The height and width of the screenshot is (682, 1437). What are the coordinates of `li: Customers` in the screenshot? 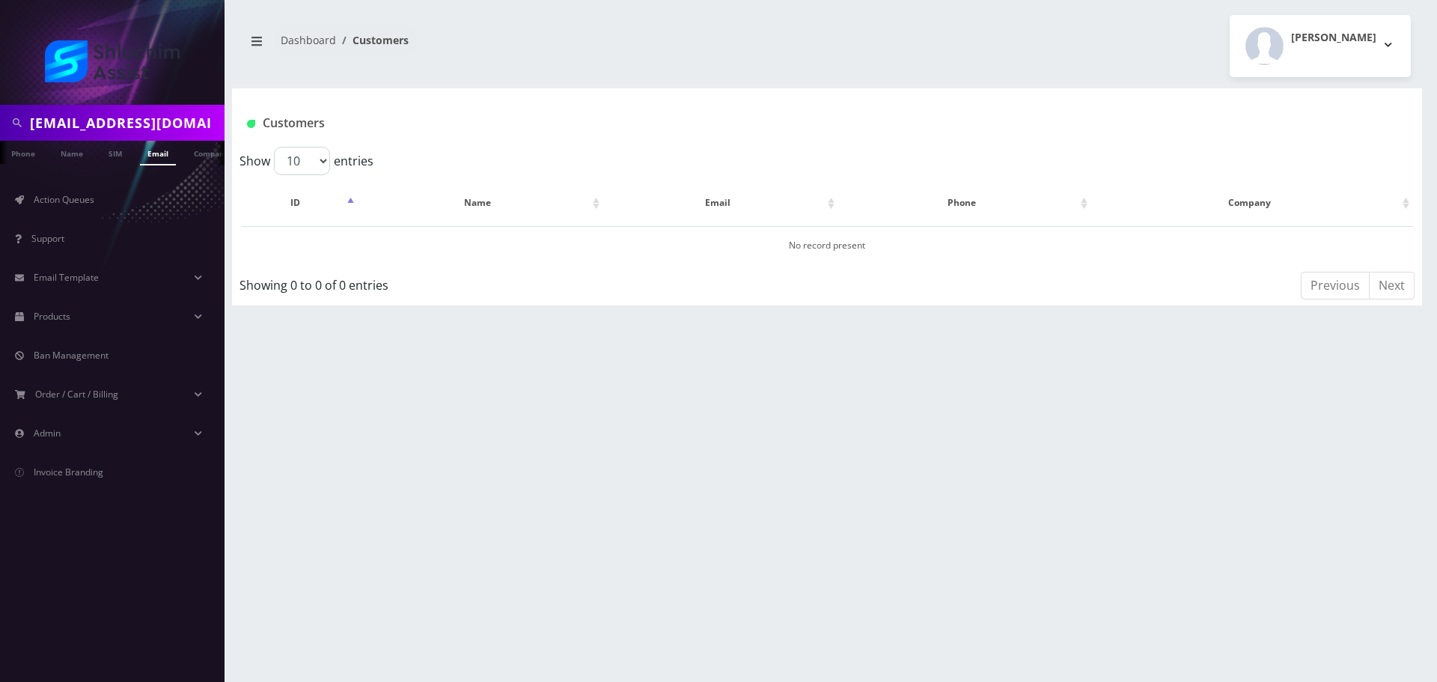 It's located at (372, 40).